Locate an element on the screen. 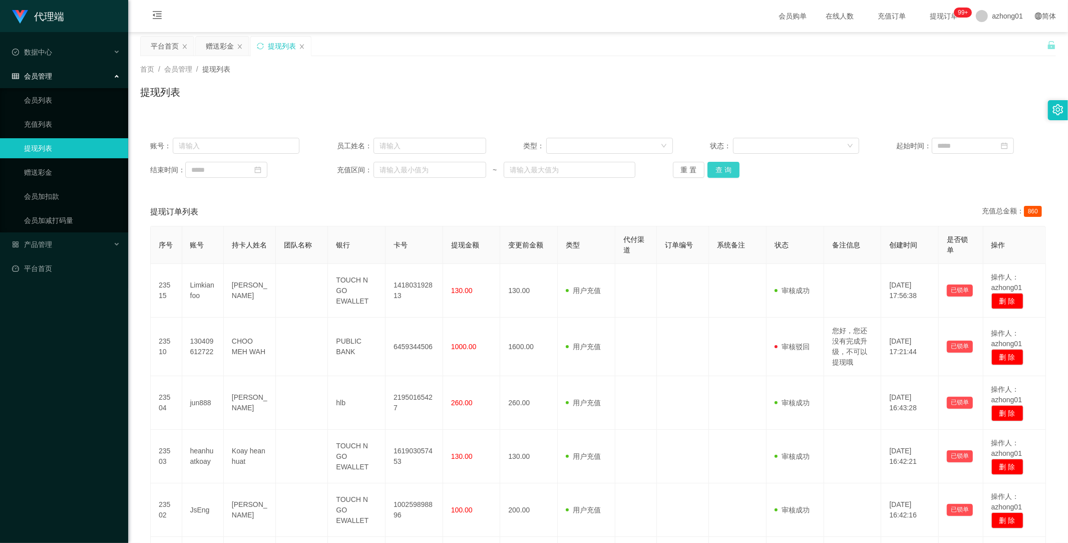 This screenshot has height=543, width=1068. span: 充值订单 is located at coordinates (892, 16).